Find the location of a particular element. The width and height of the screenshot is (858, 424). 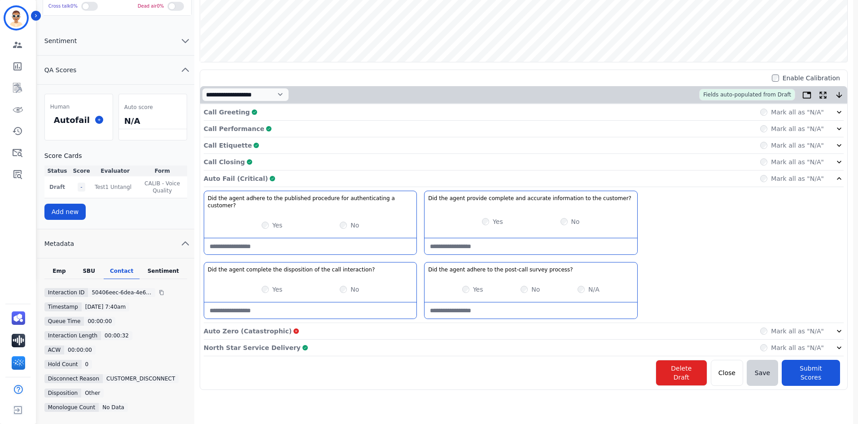

p: Call Performance is located at coordinates (234, 129).